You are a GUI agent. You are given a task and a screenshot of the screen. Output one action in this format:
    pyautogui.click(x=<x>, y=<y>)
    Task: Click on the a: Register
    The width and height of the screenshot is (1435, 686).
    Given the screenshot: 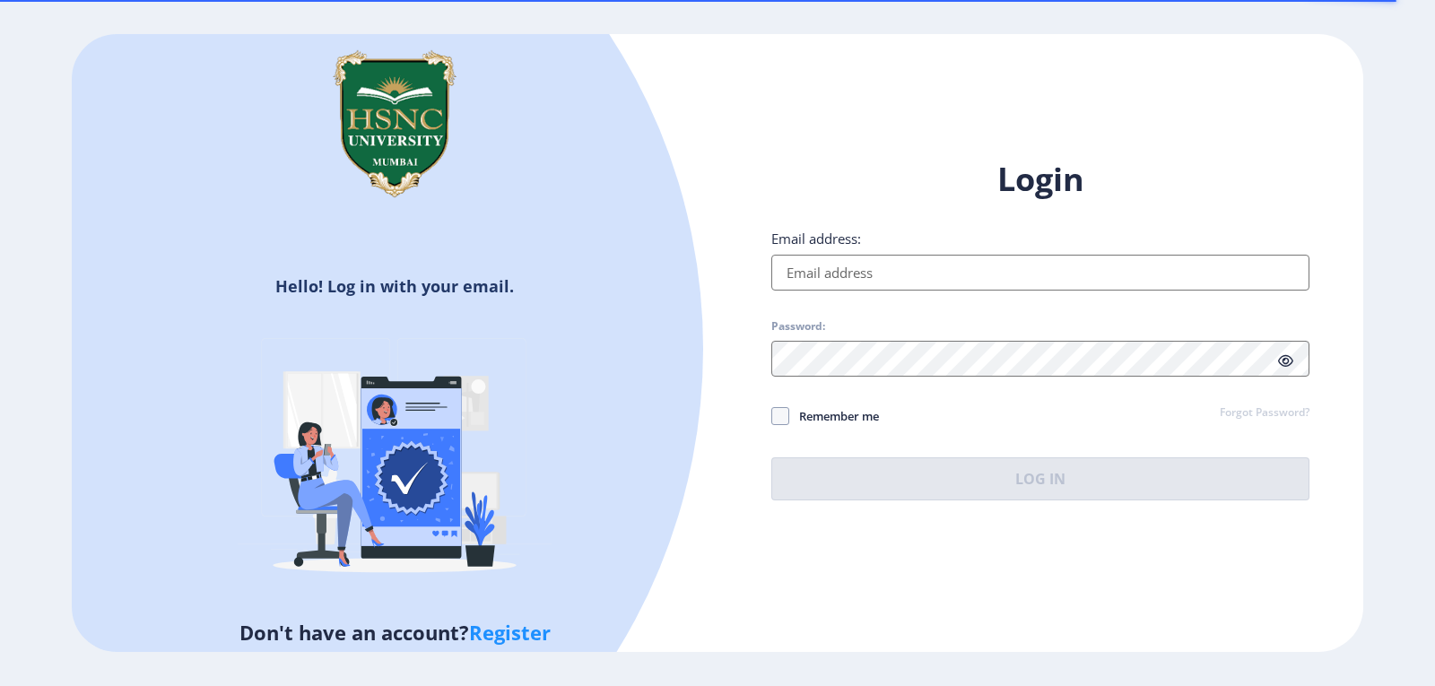 What is the action you would take?
    pyautogui.click(x=510, y=632)
    